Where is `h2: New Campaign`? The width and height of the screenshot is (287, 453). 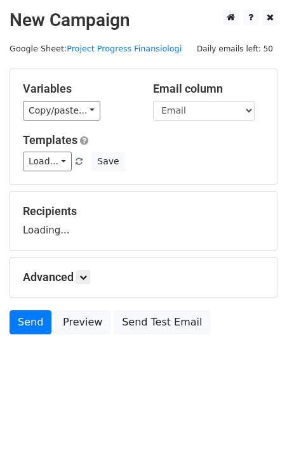 h2: New Campaign is located at coordinates (143, 20).